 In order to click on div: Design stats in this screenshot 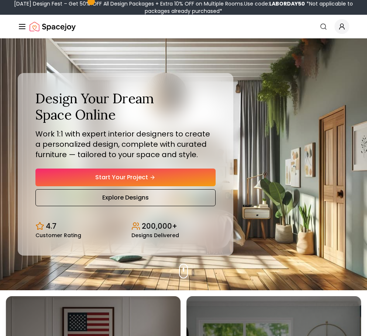, I will do `click(126, 227)`.